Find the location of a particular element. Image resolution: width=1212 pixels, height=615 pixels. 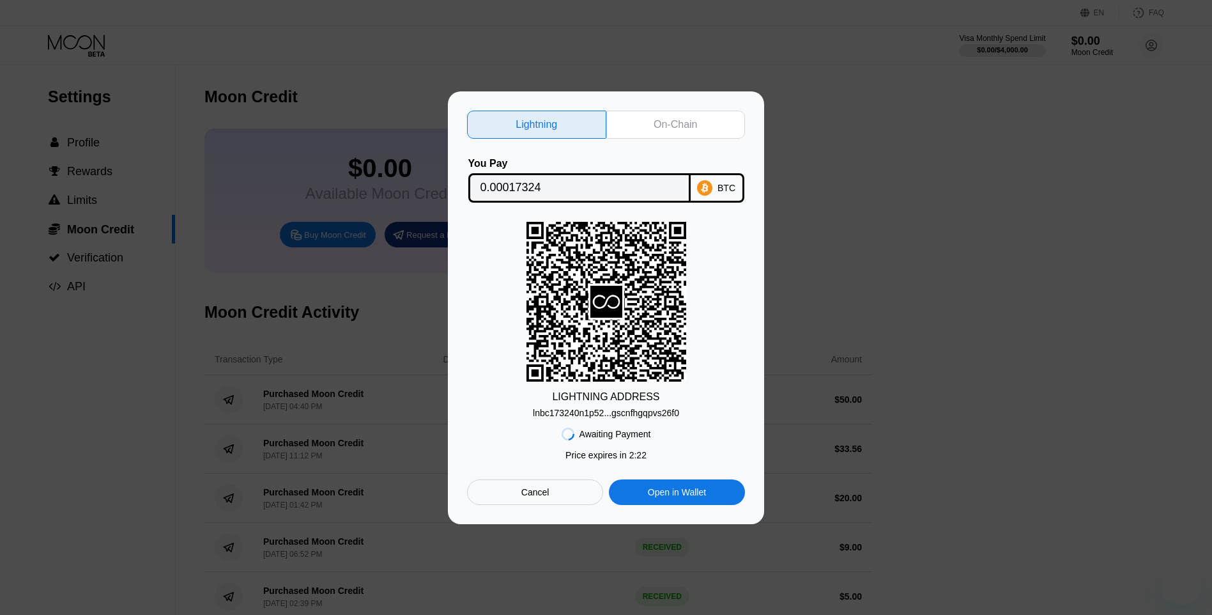

div: Awaiting Payment is located at coordinates (615, 434).